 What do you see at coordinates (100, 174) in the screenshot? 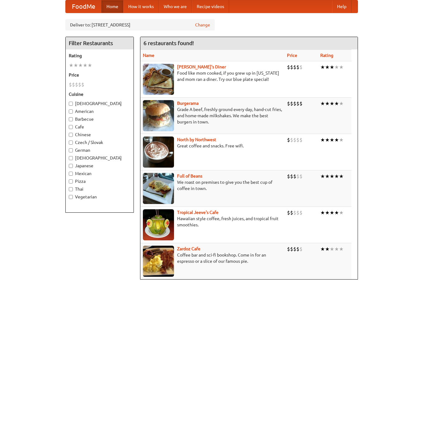
I see `label: Mexican` at bounding box center [100, 174].